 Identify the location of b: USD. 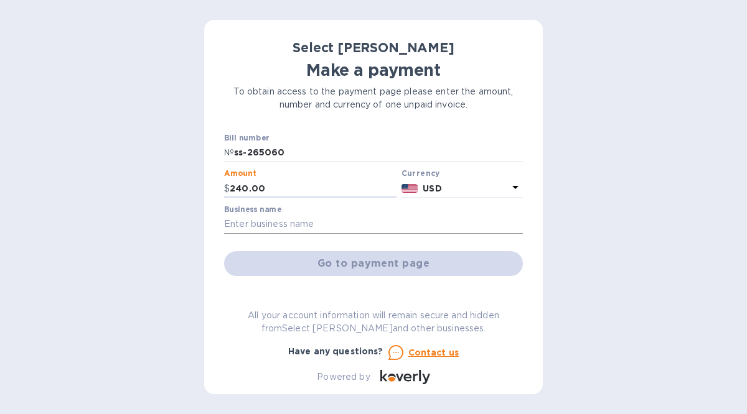
(432, 189).